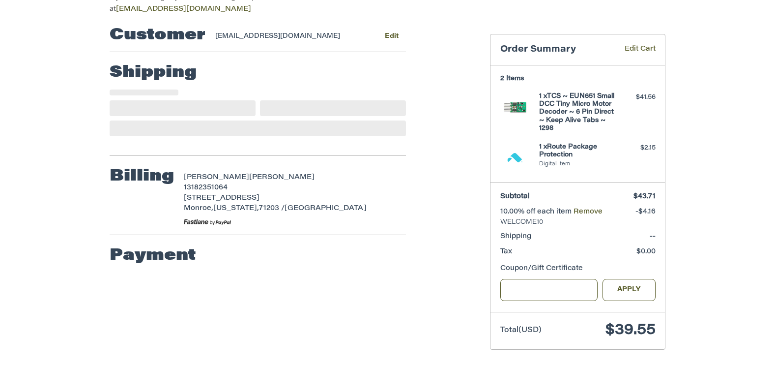 This screenshot has width=775, height=366. What do you see at coordinates (629, 290) in the screenshot?
I see `button: Apply` at bounding box center [629, 290].